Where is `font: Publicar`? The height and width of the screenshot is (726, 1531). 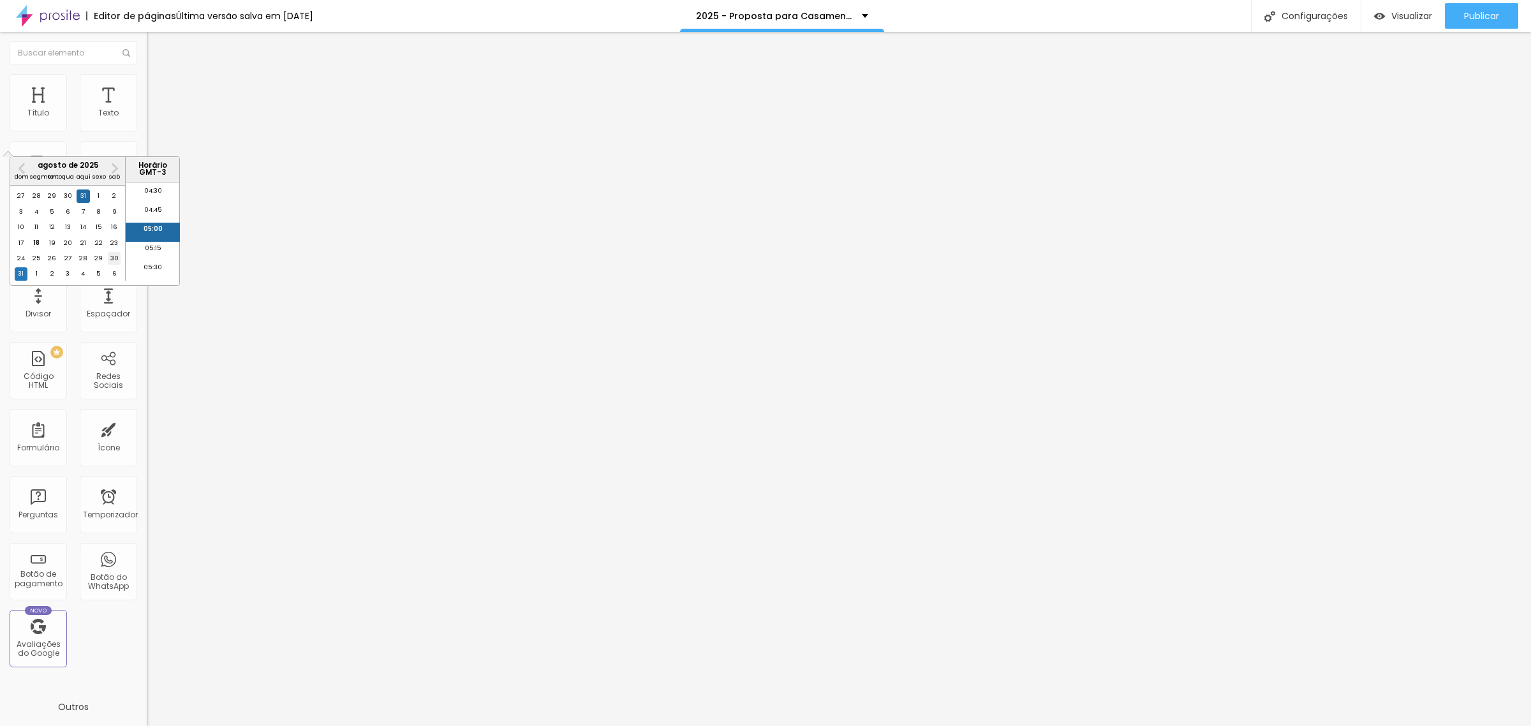
font: Publicar is located at coordinates (1481, 16).